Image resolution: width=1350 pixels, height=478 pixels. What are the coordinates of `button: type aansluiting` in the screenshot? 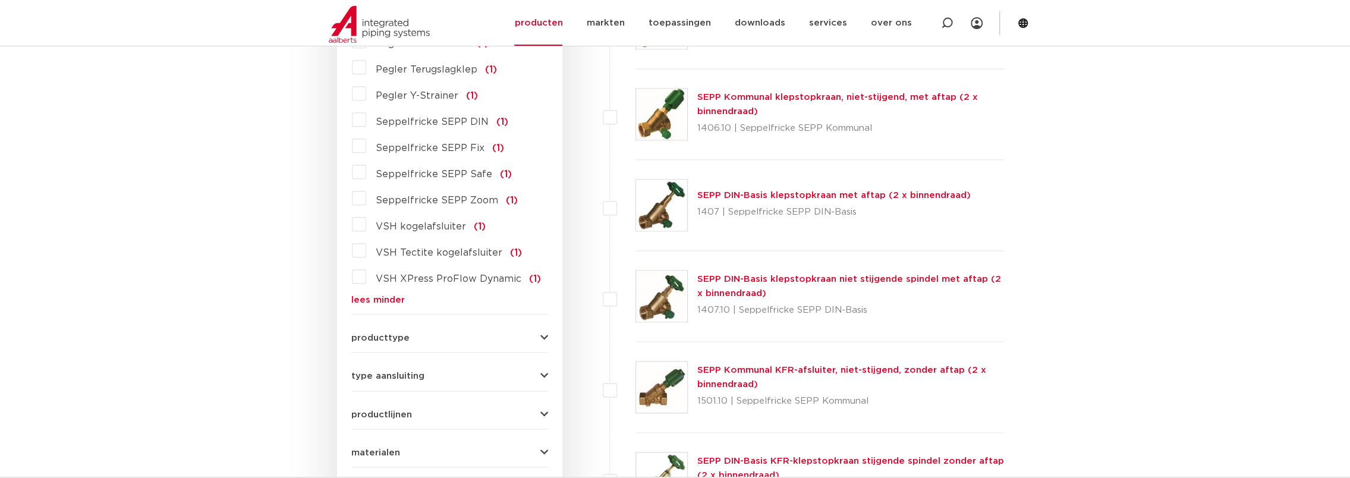 It's located at (449, 376).